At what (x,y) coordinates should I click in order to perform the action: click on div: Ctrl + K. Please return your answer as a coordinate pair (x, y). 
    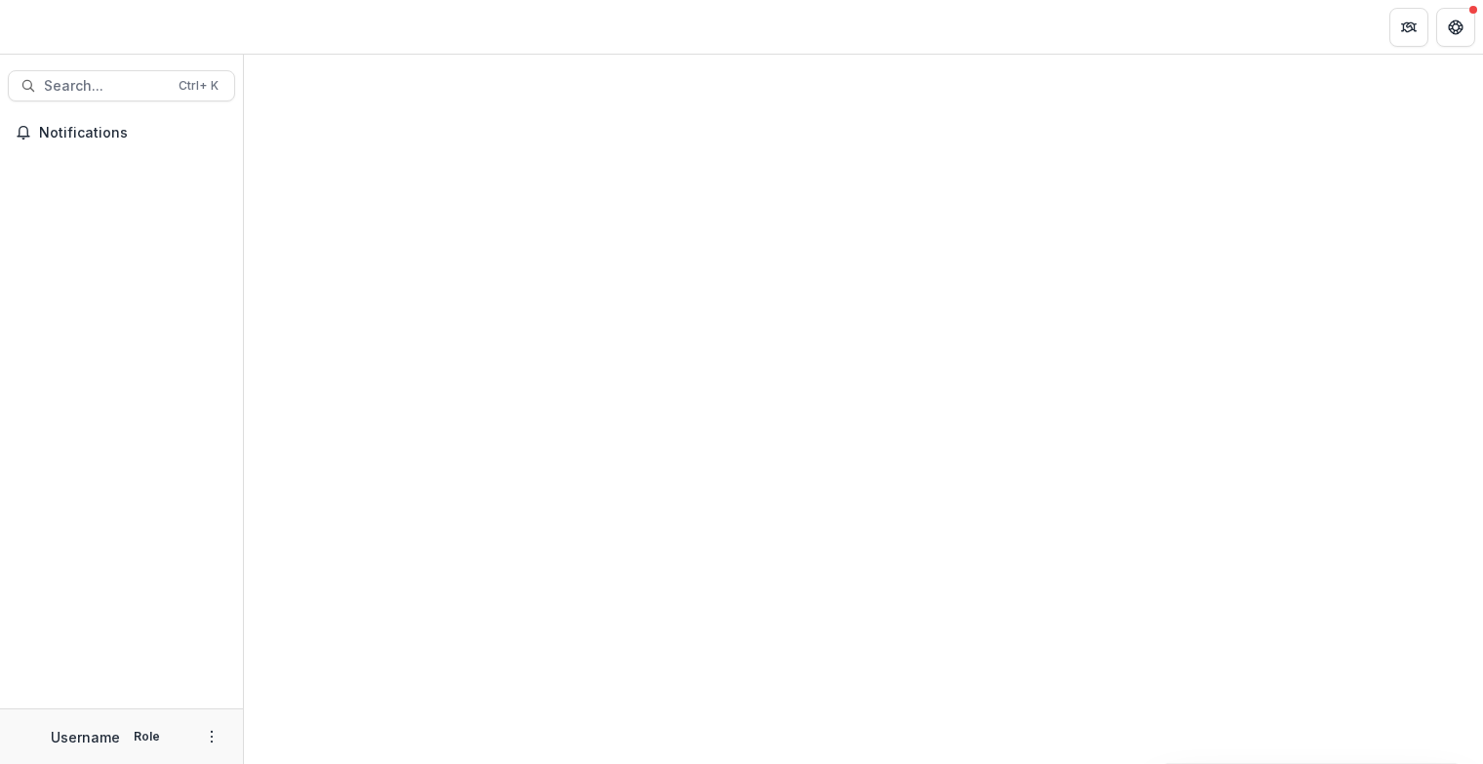
    Looking at the image, I should click on (198, 86).